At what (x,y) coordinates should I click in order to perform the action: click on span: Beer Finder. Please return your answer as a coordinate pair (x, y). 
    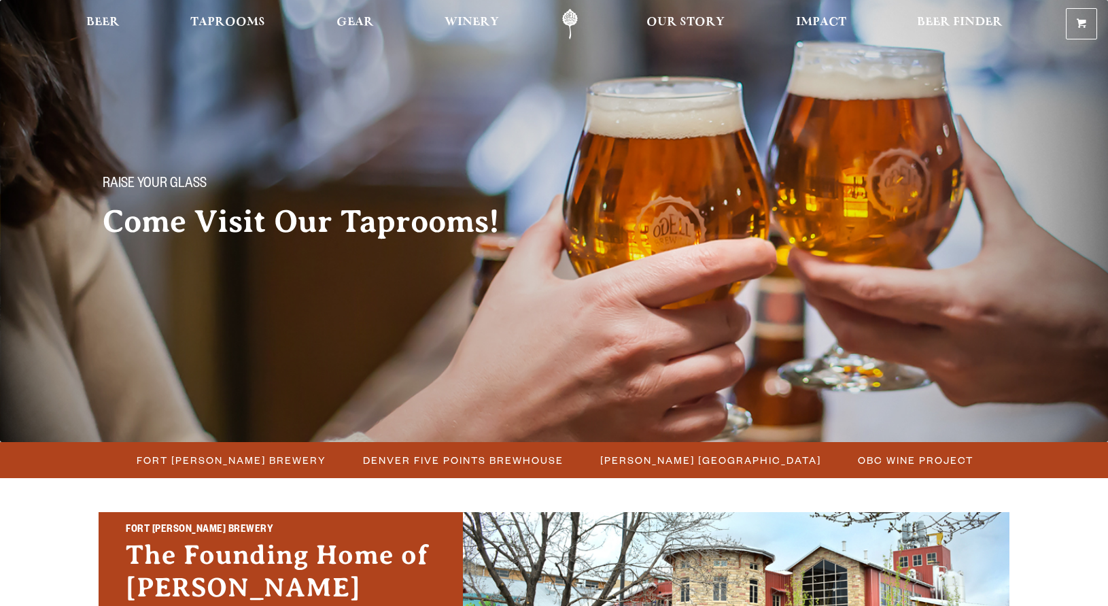
    Looking at the image, I should click on (960, 22).